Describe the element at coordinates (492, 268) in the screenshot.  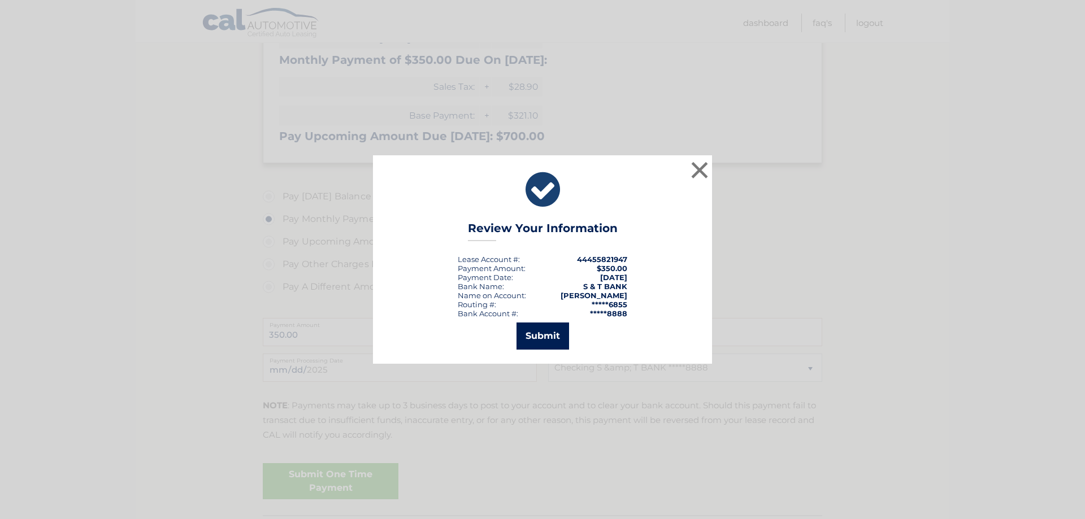
I see `div: Payment Amount:` at that location.